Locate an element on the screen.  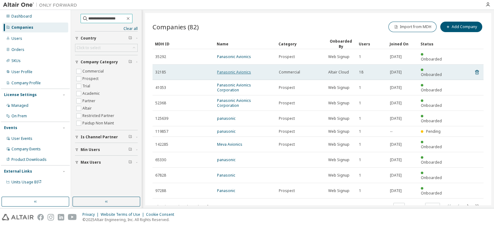
a: Meva Avionics is located at coordinates (230, 144).